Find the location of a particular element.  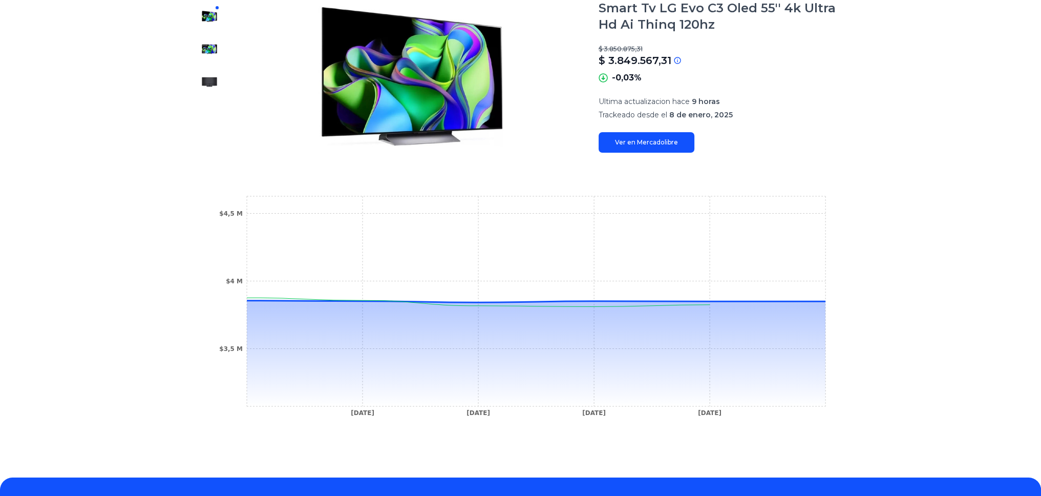

a: Ver en Mercadolibre is located at coordinates (646, 142).